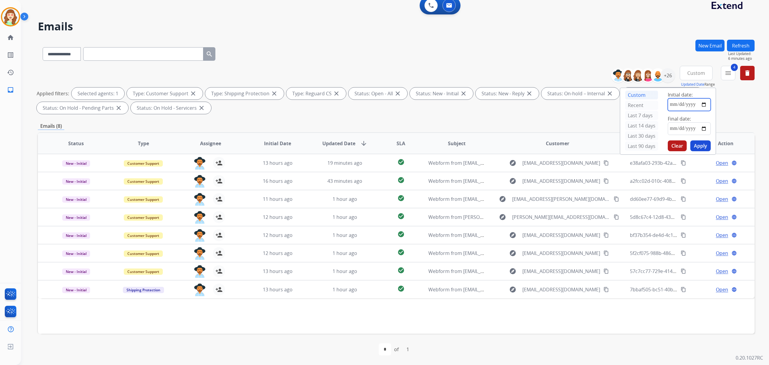 The image size is (769, 365). What do you see at coordinates (339, 143) in the screenshot?
I see `span: Updated Date` at bounding box center [339, 143].